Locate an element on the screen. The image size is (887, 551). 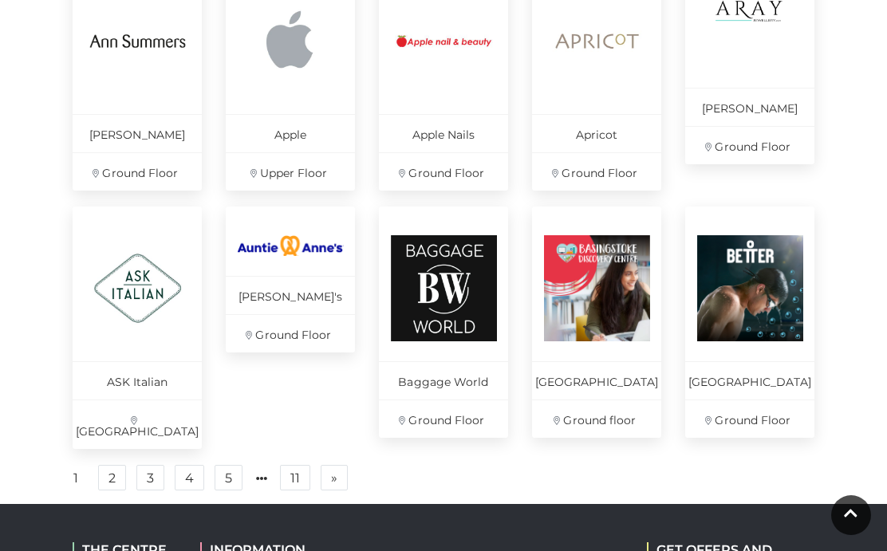
p: Upper Floor is located at coordinates (290, 172).